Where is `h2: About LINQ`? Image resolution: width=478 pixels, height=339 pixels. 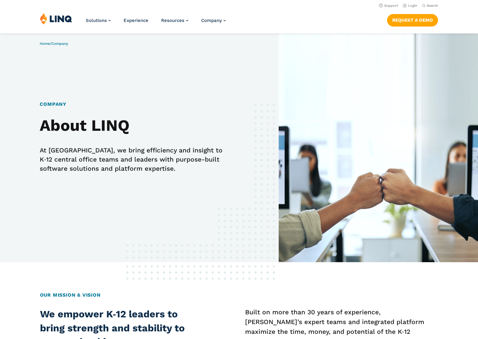 h2: About LINQ is located at coordinates (134, 126).